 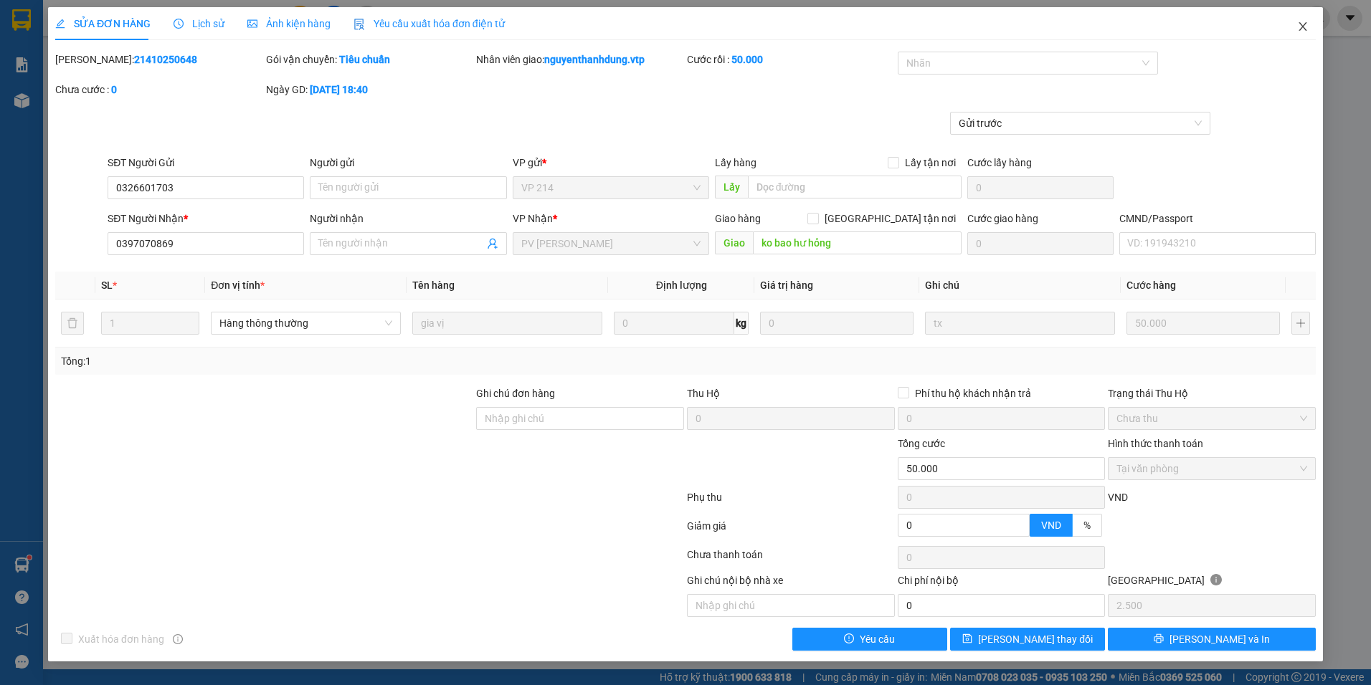 I want to click on span: Yêu cầu xuất hóa đơn điện tử, so click(x=429, y=24).